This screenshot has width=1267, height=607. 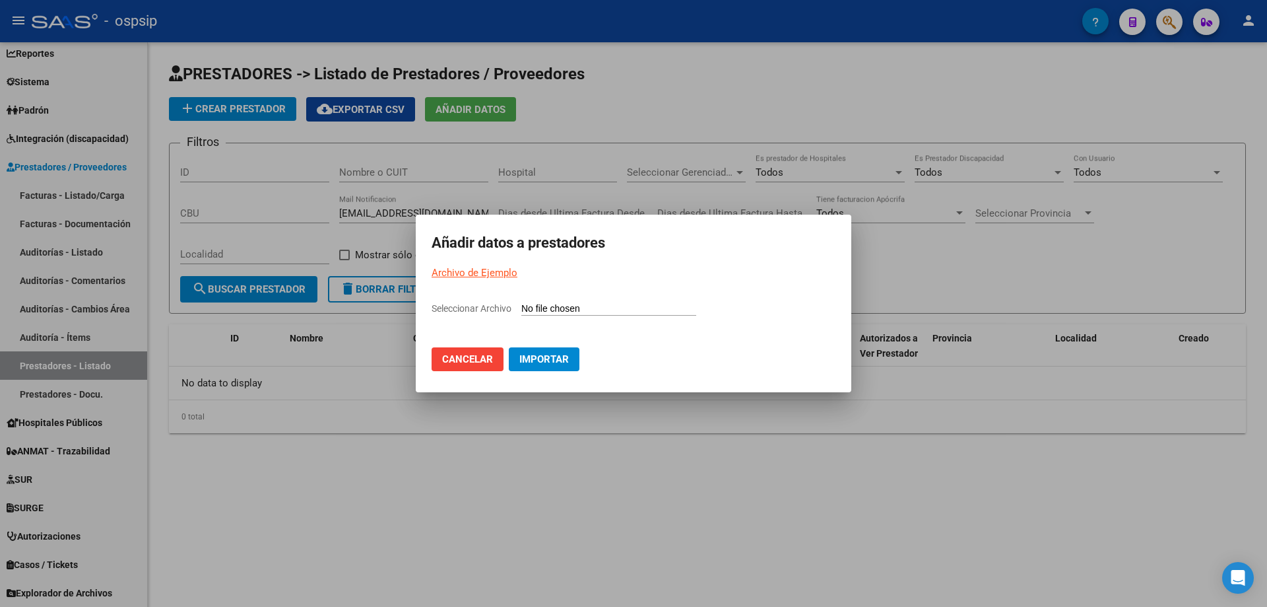 I want to click on span: Cancelar, so click(x=467, y=359).